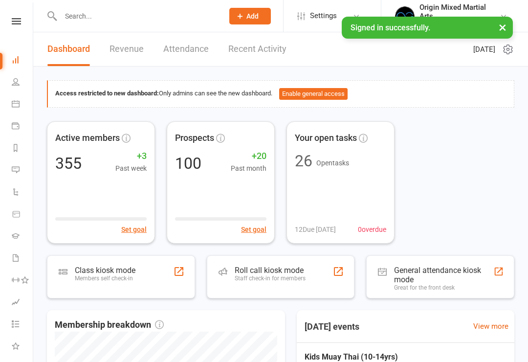 The image size is (528, 362). What do you see at coordinates (252, 16) in the screenshot?
I see `span: Add` at bounding box center [252, 16].